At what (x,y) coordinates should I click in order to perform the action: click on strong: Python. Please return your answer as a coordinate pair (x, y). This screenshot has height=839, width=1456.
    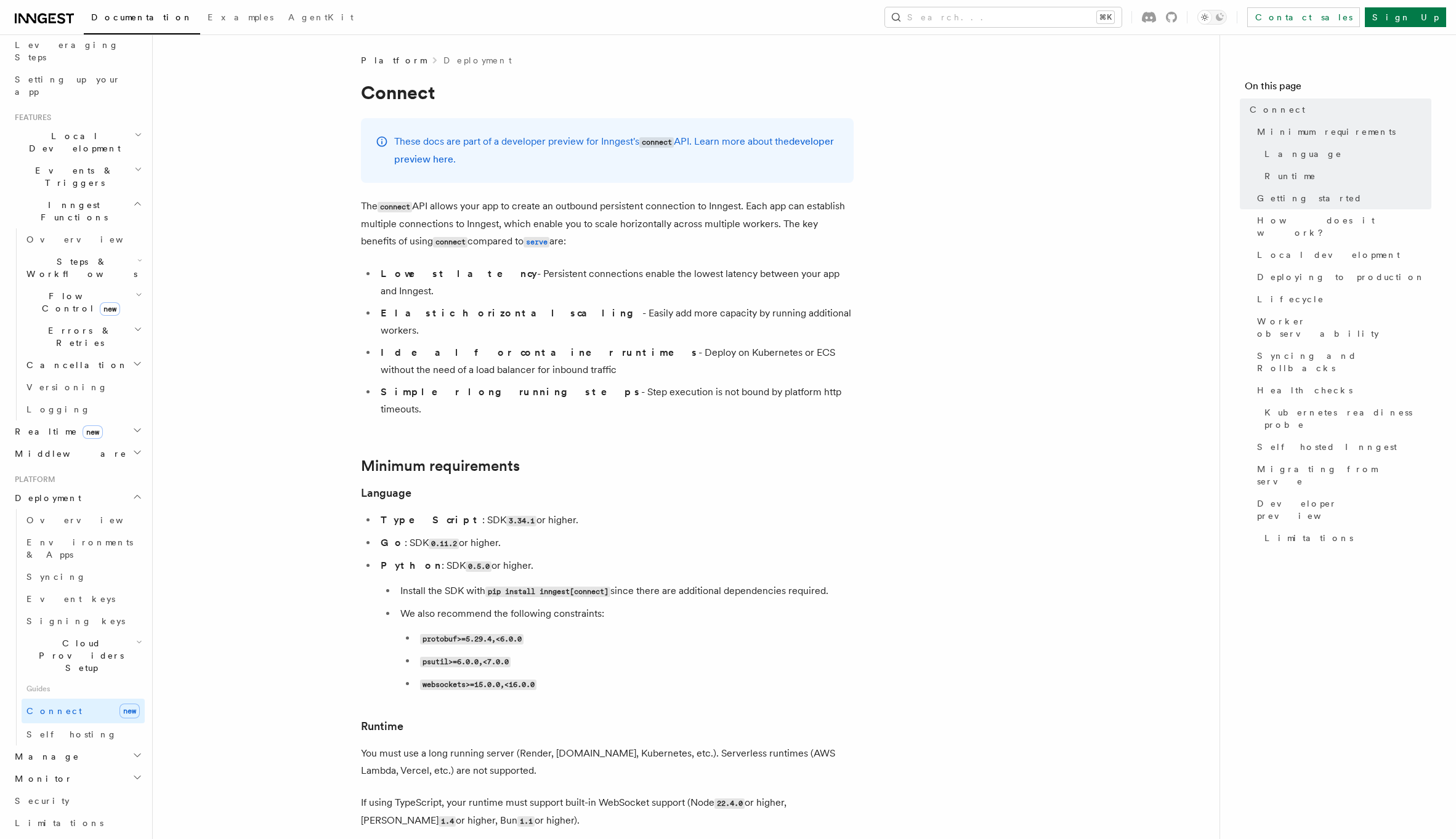
    Looking at the image, I should click on (411, 566).